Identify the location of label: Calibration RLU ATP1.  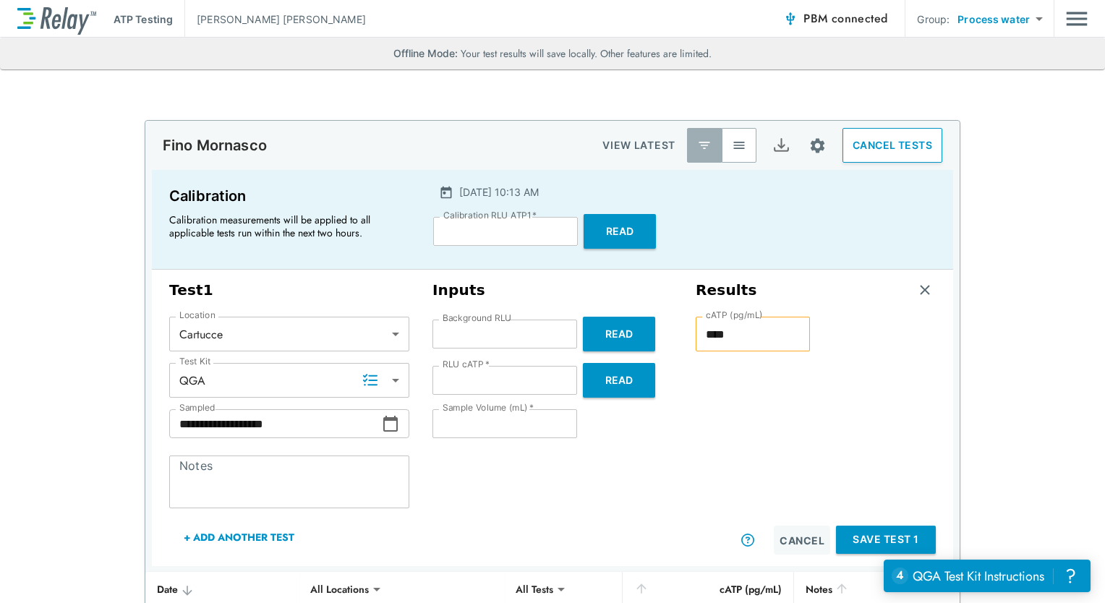
(490, 215).